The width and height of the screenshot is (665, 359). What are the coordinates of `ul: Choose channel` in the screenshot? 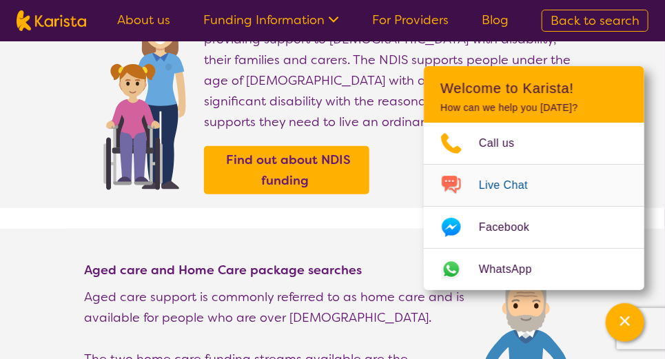 It's located at (534, 206).